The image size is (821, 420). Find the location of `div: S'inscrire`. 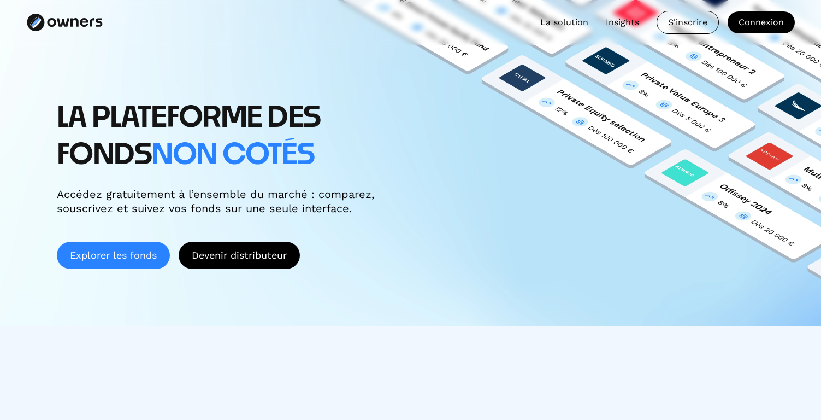

div: S'inscrire is located at coordinates (688, 22).